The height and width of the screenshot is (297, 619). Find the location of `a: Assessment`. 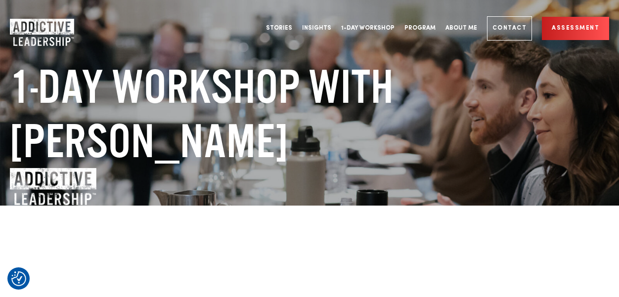

a: Assessment is located at coordinates (576, 28).